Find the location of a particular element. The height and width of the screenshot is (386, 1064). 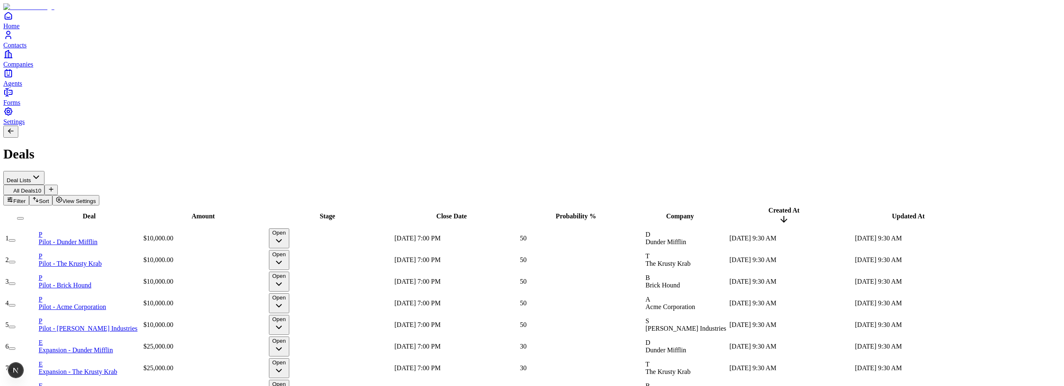

div: S is located at coordinates (687, 321).